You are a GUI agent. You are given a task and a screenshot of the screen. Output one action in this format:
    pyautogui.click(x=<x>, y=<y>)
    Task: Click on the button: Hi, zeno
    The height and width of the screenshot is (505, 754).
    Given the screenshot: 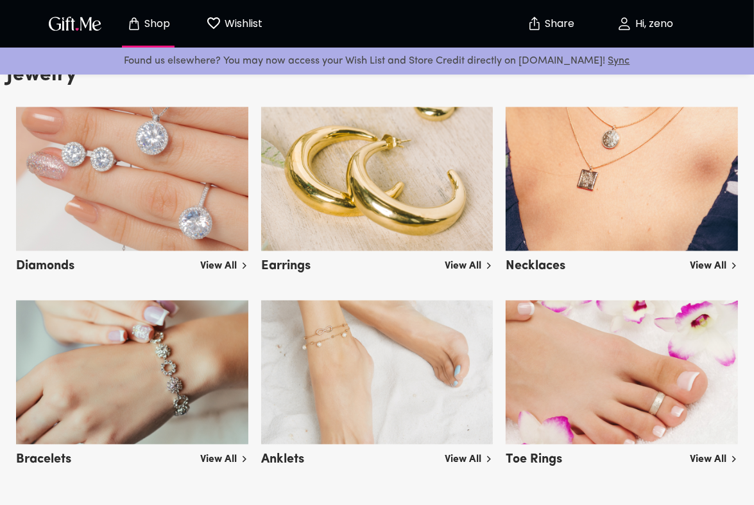 What is the action you would take?
    pyautogui.click(x=645, y=24)
    